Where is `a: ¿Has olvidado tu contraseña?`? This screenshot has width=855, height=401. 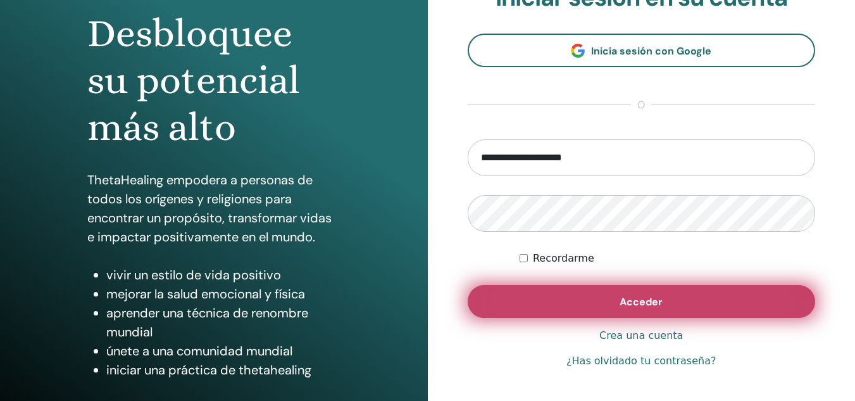 a: ¿Has olvidado tu contraseña? is located at coordinates (641, 361).